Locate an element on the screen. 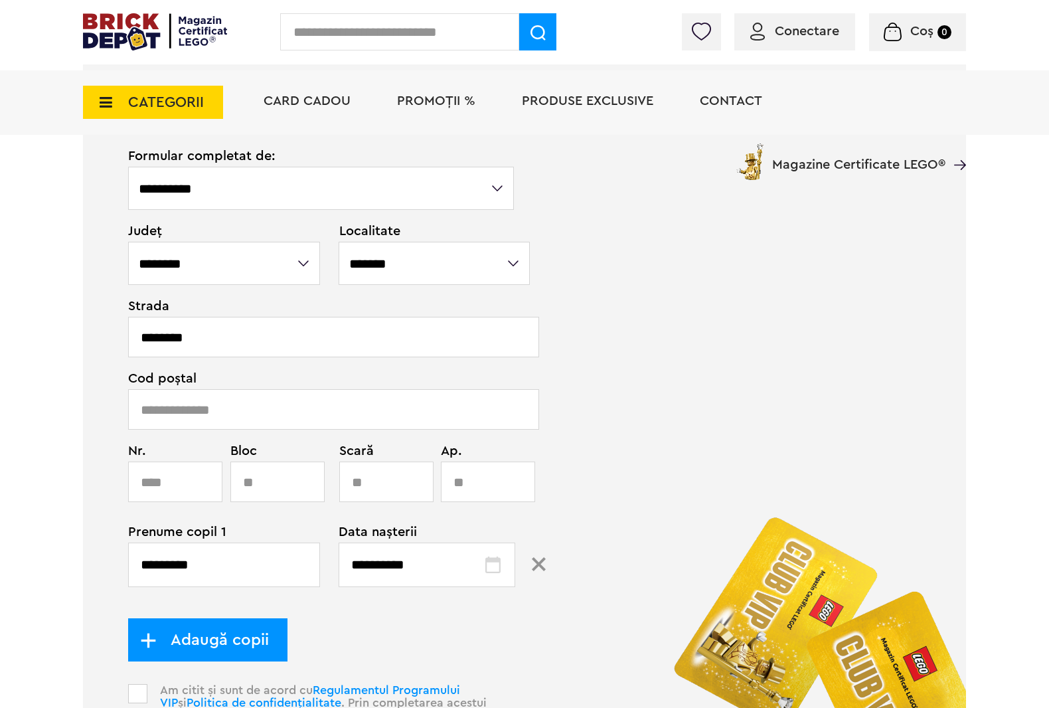  span: Adaugă copii is located at coordinates (213, 640).